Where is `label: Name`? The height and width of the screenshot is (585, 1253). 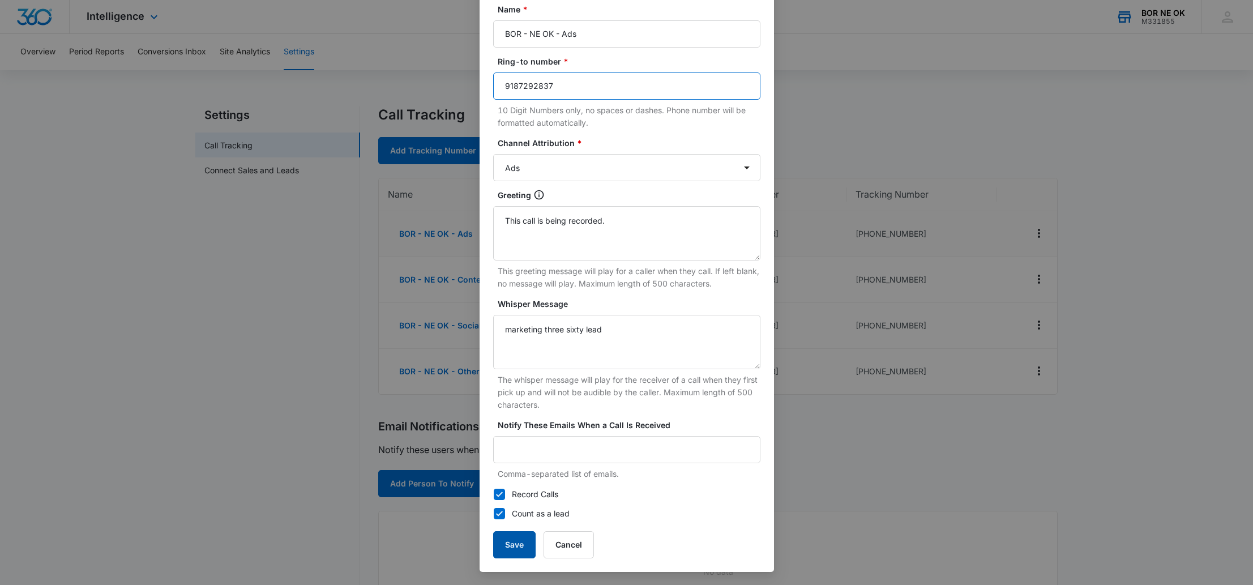
label: Name is located at coordinates (631, 10).